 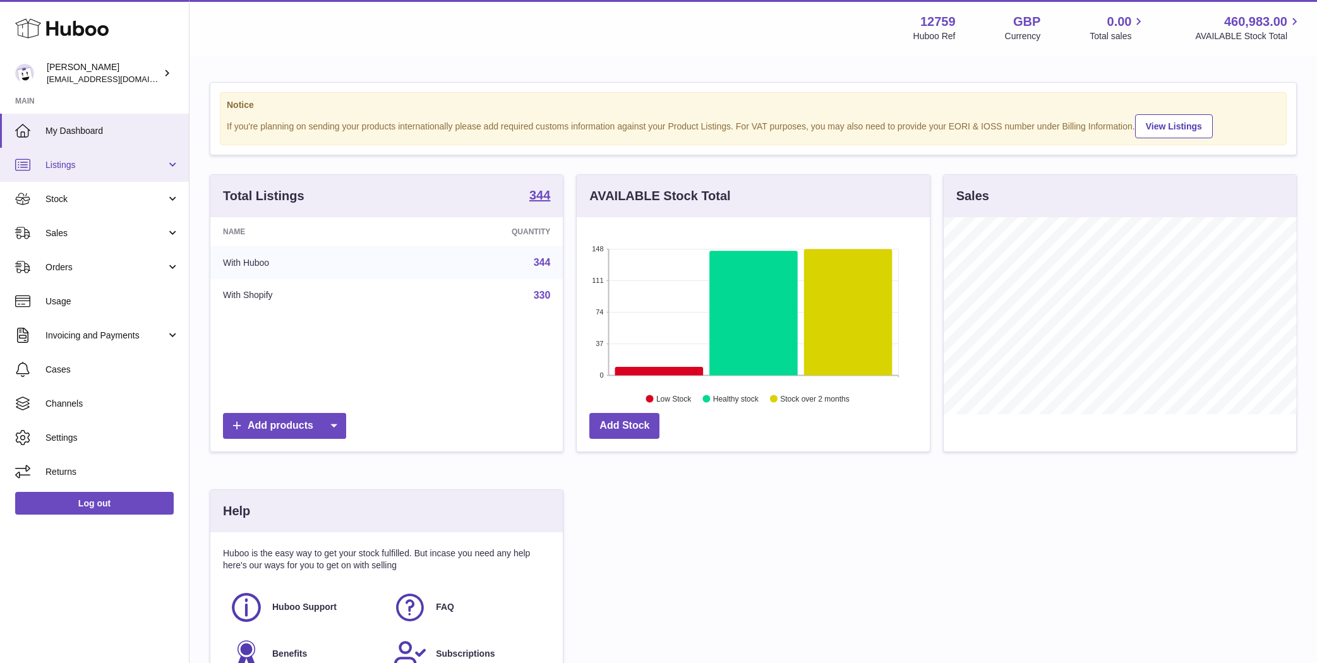 I want to click on text: Healthy stock, so click(x=736, y=399).